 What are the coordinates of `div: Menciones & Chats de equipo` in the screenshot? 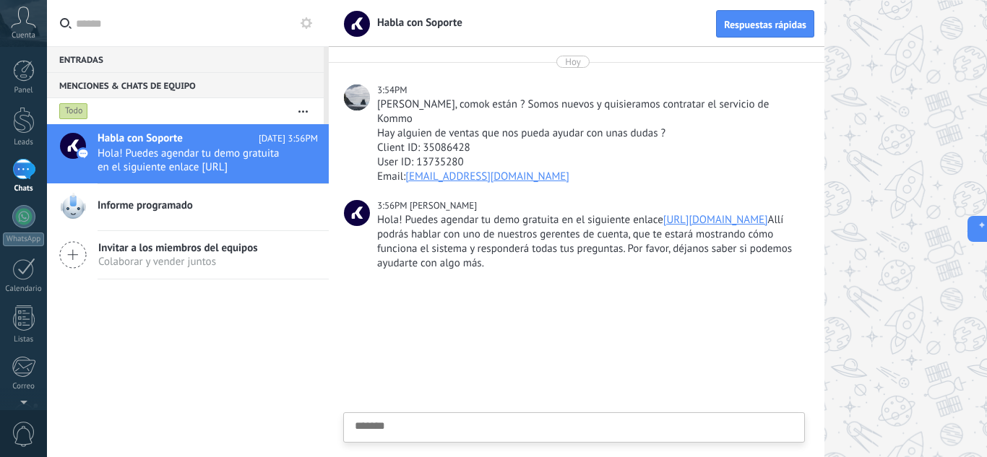 It's located at (185, 85).